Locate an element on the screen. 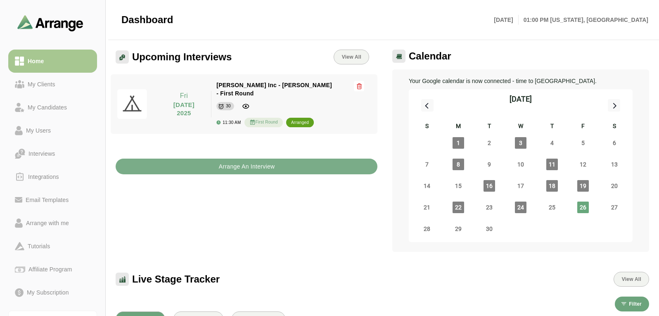  span: Monday, September 1, 2025 is located at coordinates (458, 143).